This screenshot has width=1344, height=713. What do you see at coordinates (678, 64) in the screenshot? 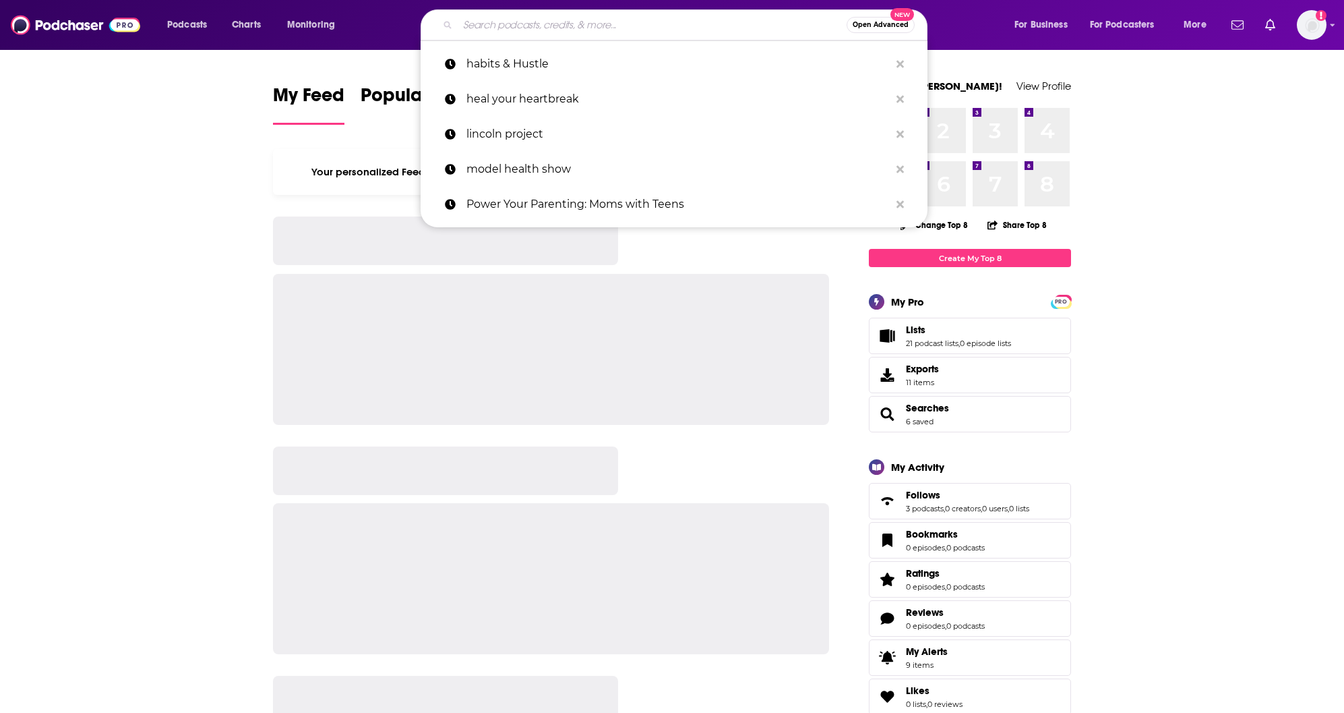
I see `p: habits & Hustle` at bounding box center [678, 64].